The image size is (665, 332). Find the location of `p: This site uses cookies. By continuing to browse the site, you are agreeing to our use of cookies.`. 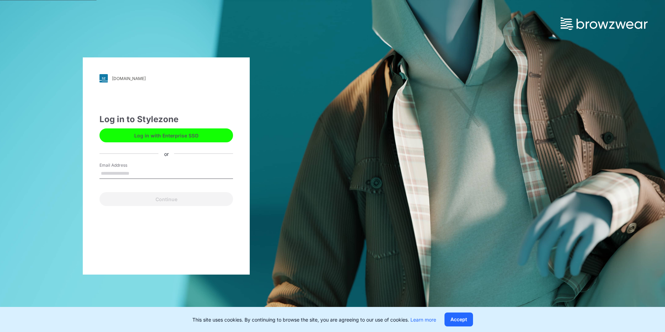

p: This site uses cookies. By continuing to browse the site, you are agreeing to our use of cookies. is located at coordinates (314, 319).